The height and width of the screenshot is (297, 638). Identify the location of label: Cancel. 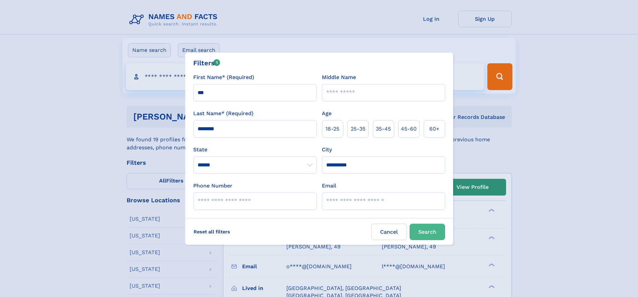
(389, 232).